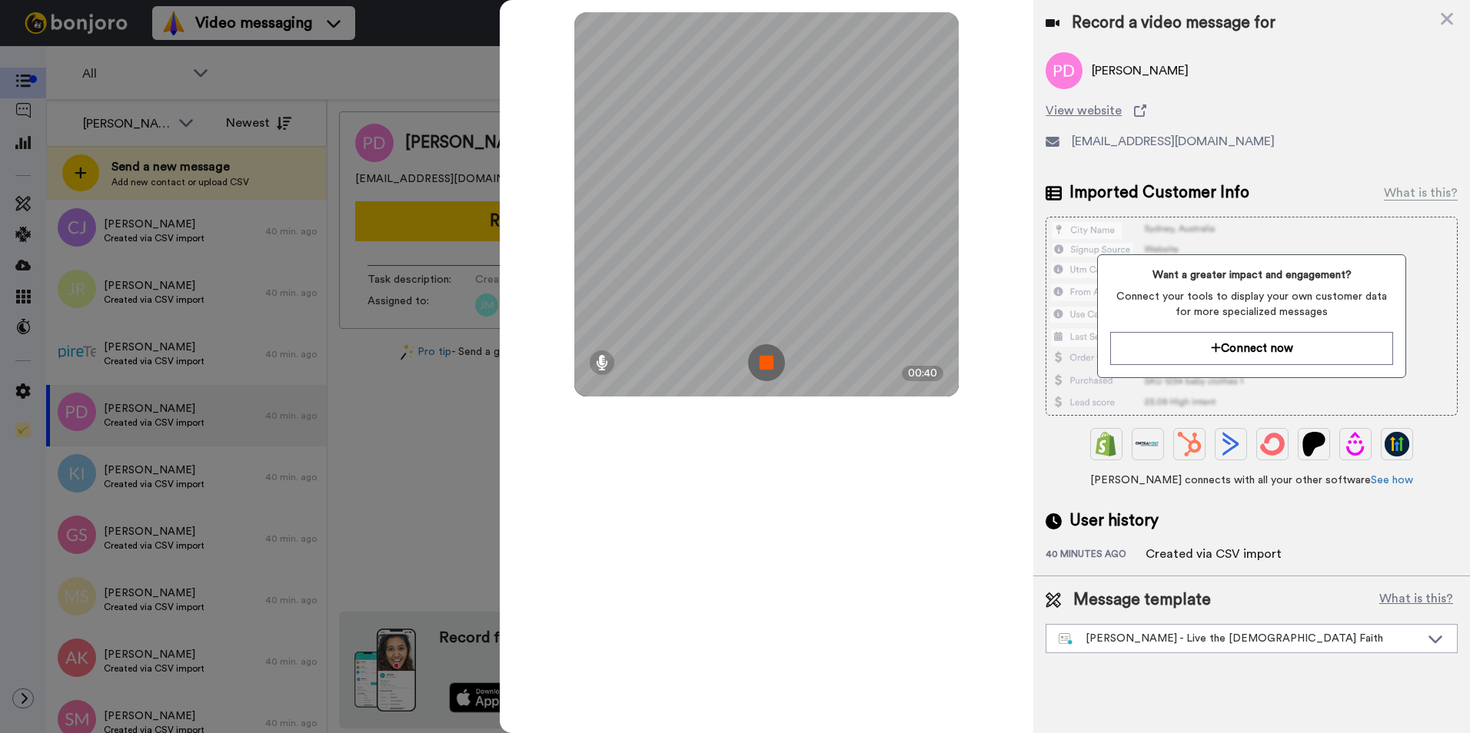  What do you see at coordinates (1251, 304) in the screenshot?
I see `span: Connect your tools to display your own customer data for more specialized messages` at bounding box center [1251, 304].